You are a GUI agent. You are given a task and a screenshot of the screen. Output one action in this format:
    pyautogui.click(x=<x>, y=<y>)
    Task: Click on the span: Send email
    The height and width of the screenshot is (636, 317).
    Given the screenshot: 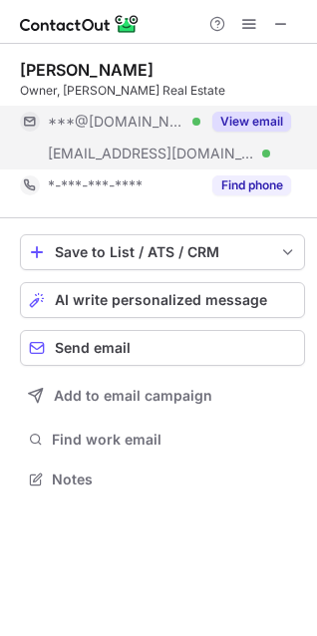 What is the action you would take?
    pyautogui.click(x=93, y=348)
    